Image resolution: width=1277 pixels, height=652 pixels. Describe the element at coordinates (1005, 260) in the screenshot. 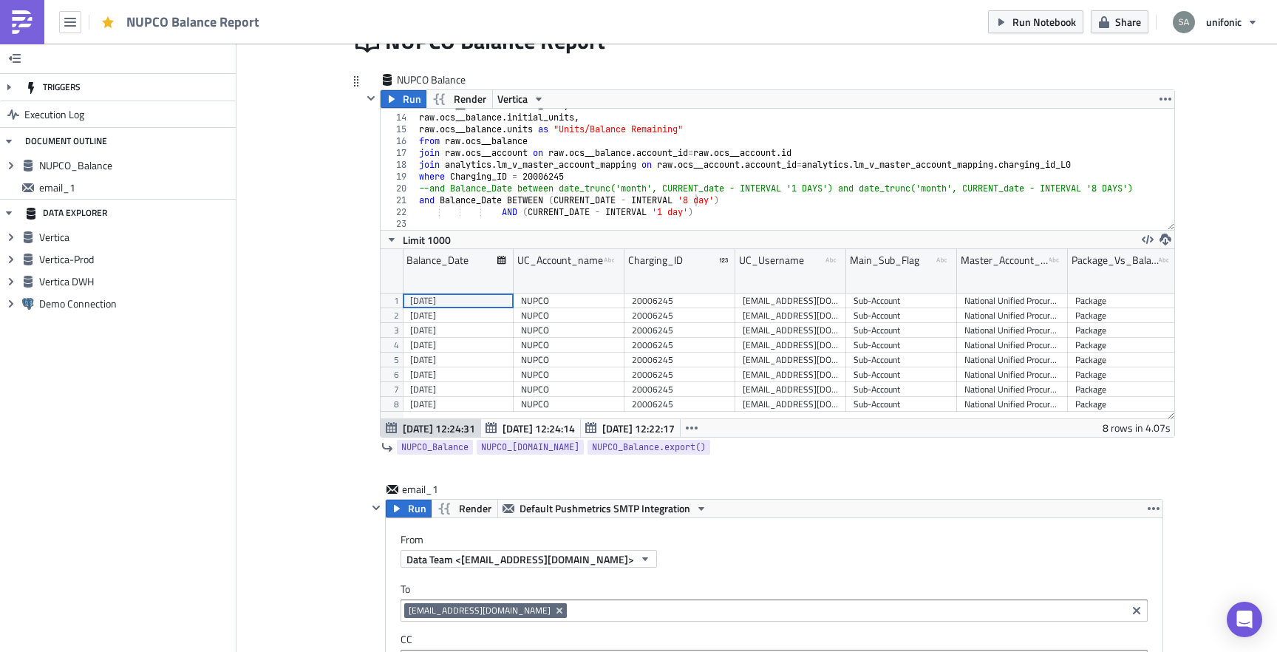

I see `div: Master_Account_Name` at that location.